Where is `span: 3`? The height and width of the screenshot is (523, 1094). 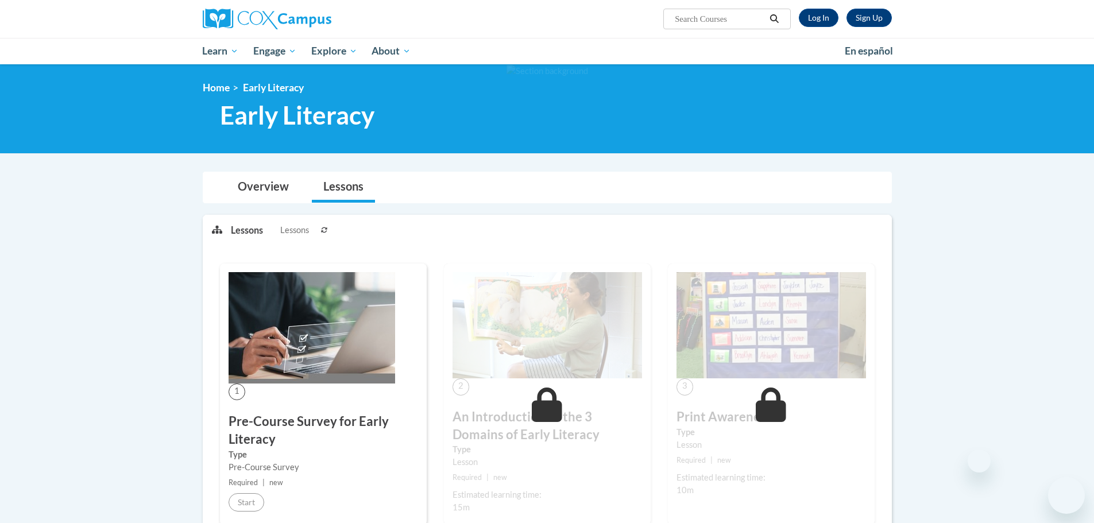
span: 3 is located at coordinates (684, 386).